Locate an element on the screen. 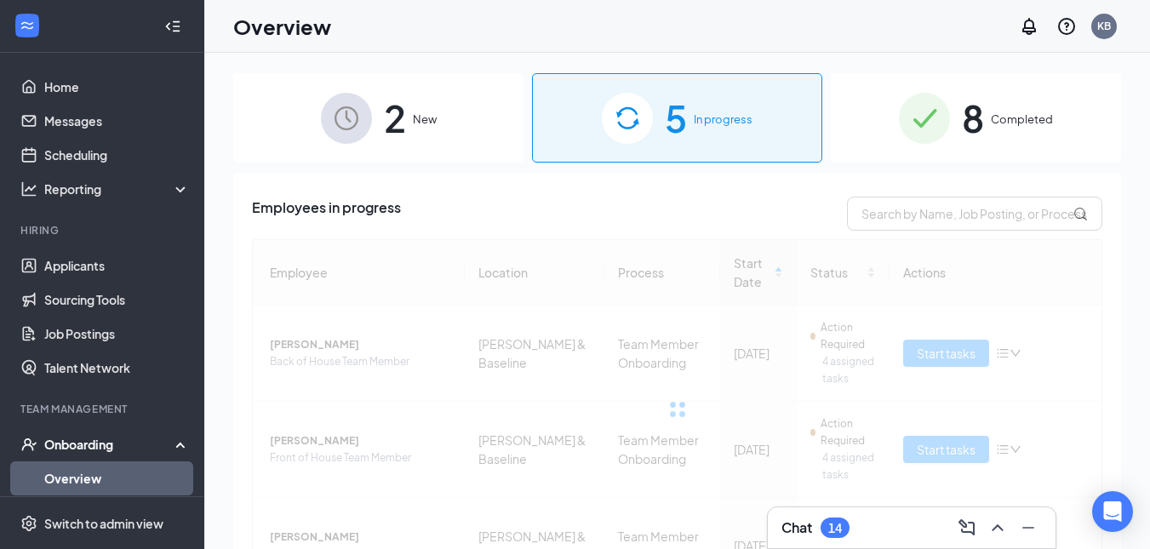  svg: ComposeMessage is located at coordinates (967, 528).